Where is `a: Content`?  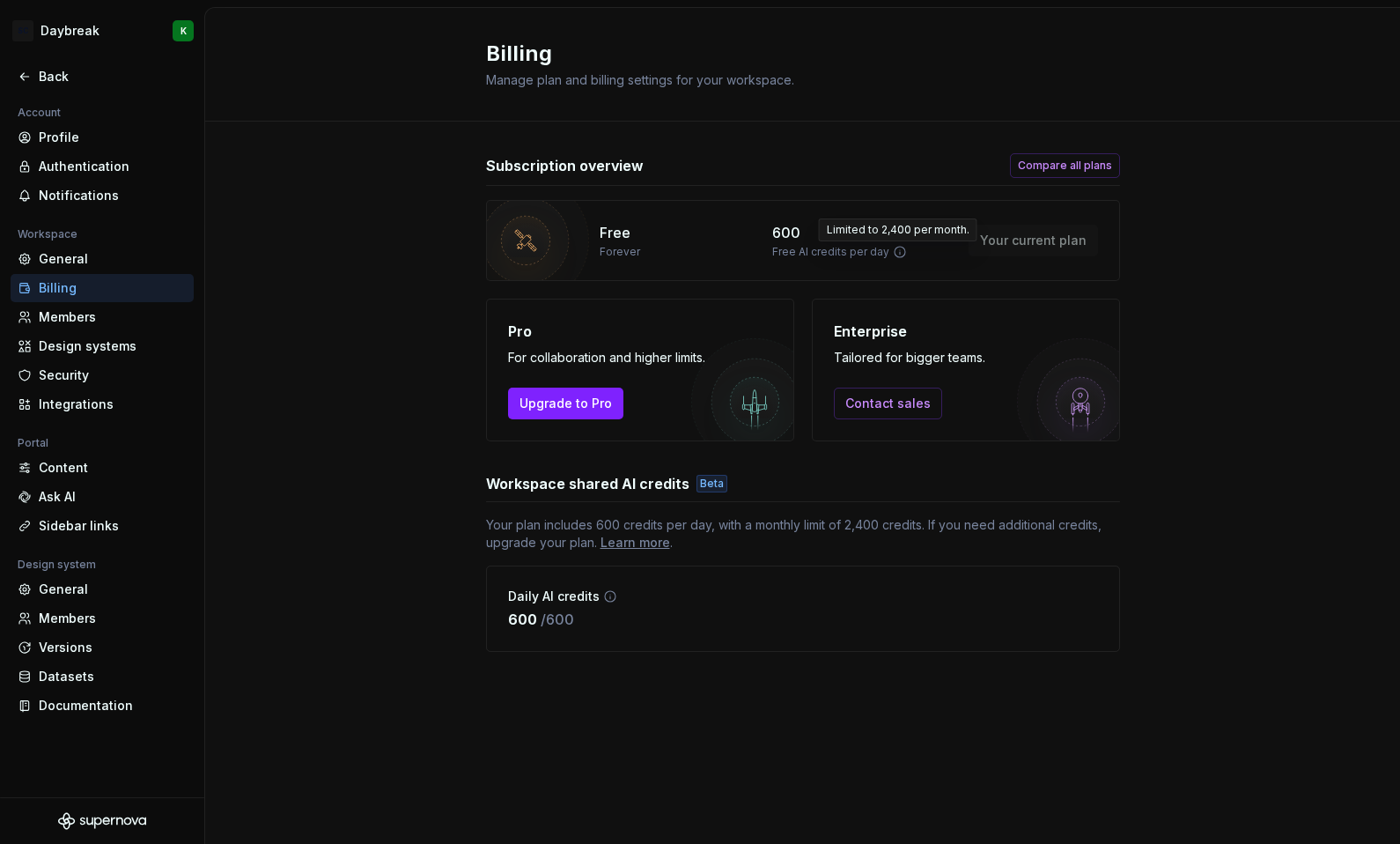
a: Content is located at coordinates (102, 467).